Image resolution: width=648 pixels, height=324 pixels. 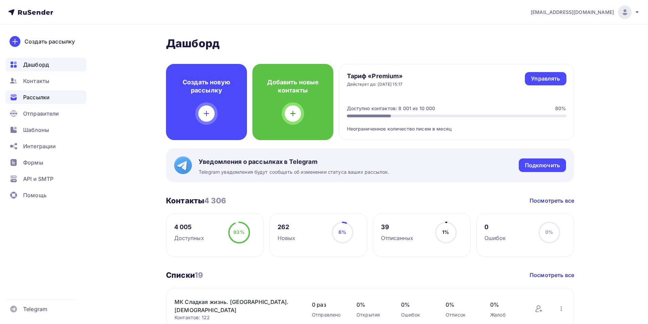 I want to click on span: Контакты, so click(x=36, y=81).